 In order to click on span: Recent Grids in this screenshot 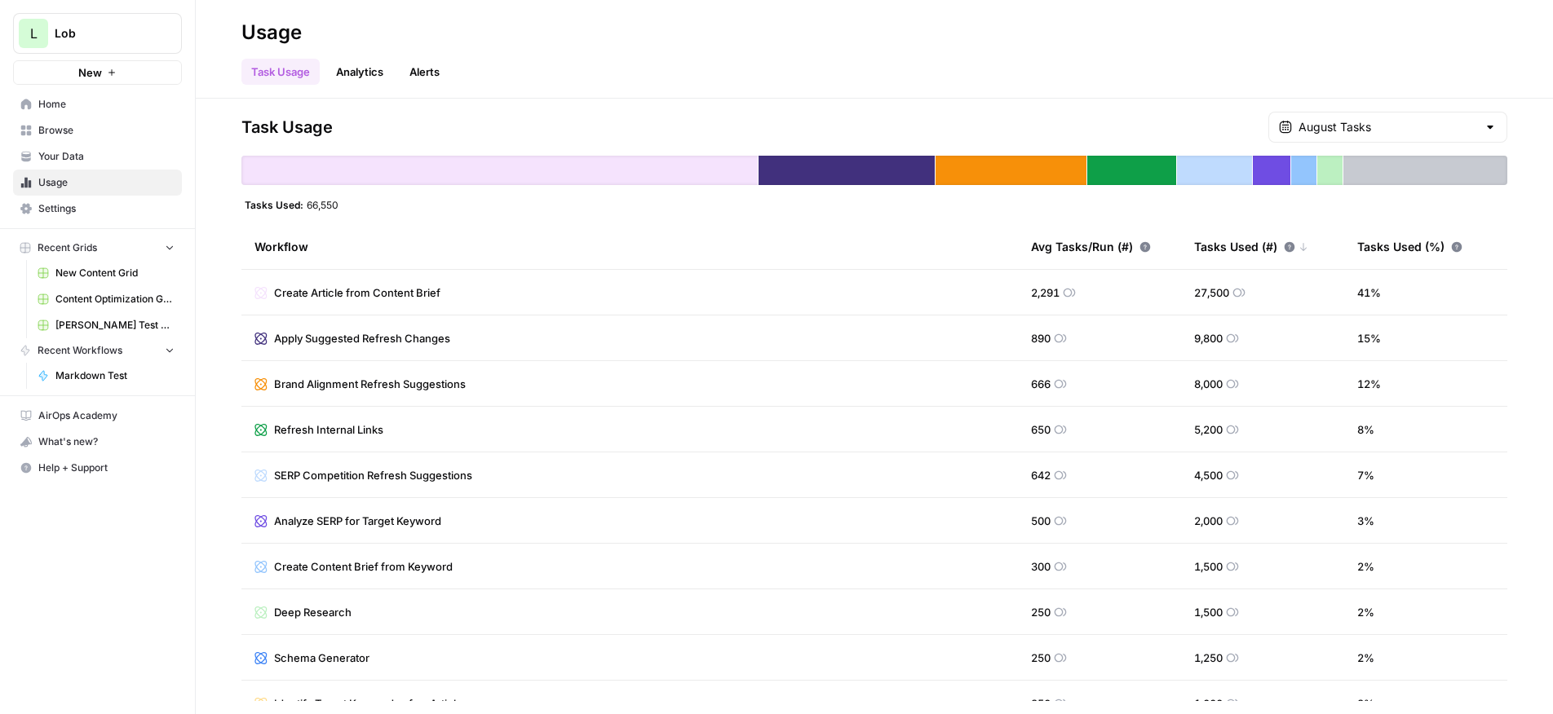, I will do `click(67, 248)`.